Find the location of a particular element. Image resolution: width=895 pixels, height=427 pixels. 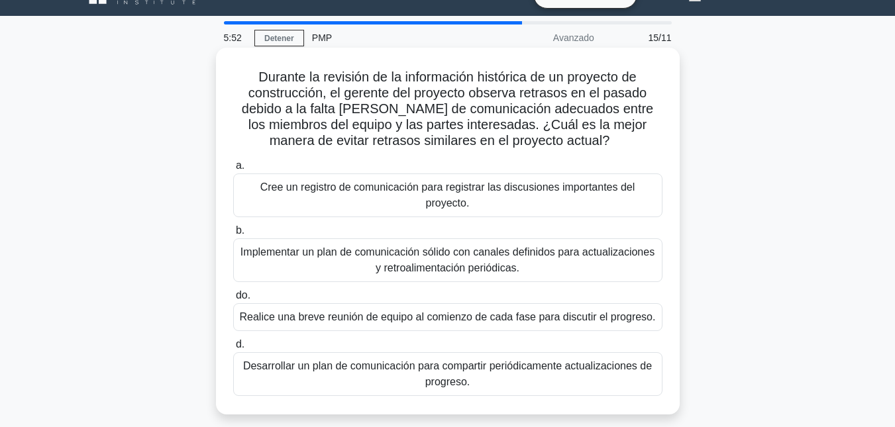

font: do. is located at coordinates (243, 295).